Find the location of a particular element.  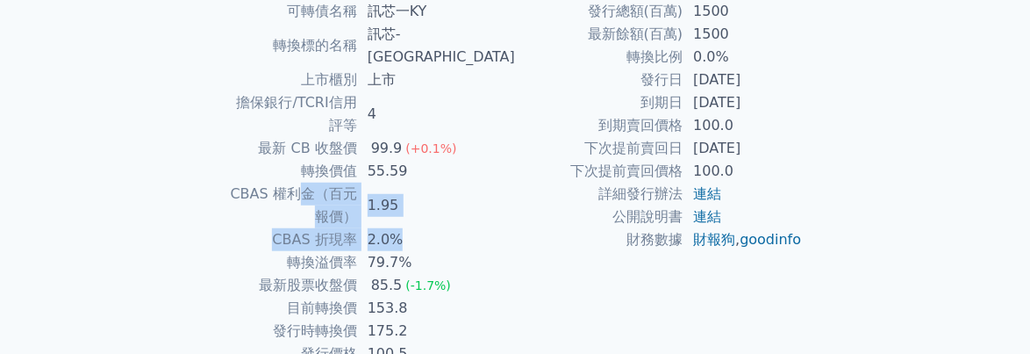

td: 79.7% is located at coordinates (436, 262).